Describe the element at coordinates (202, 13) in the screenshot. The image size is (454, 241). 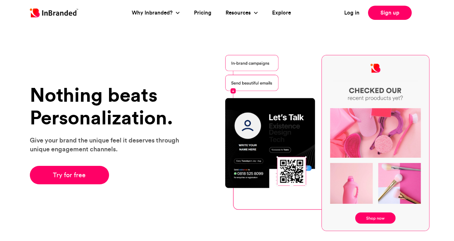
I see `a: Pricing` at that location.